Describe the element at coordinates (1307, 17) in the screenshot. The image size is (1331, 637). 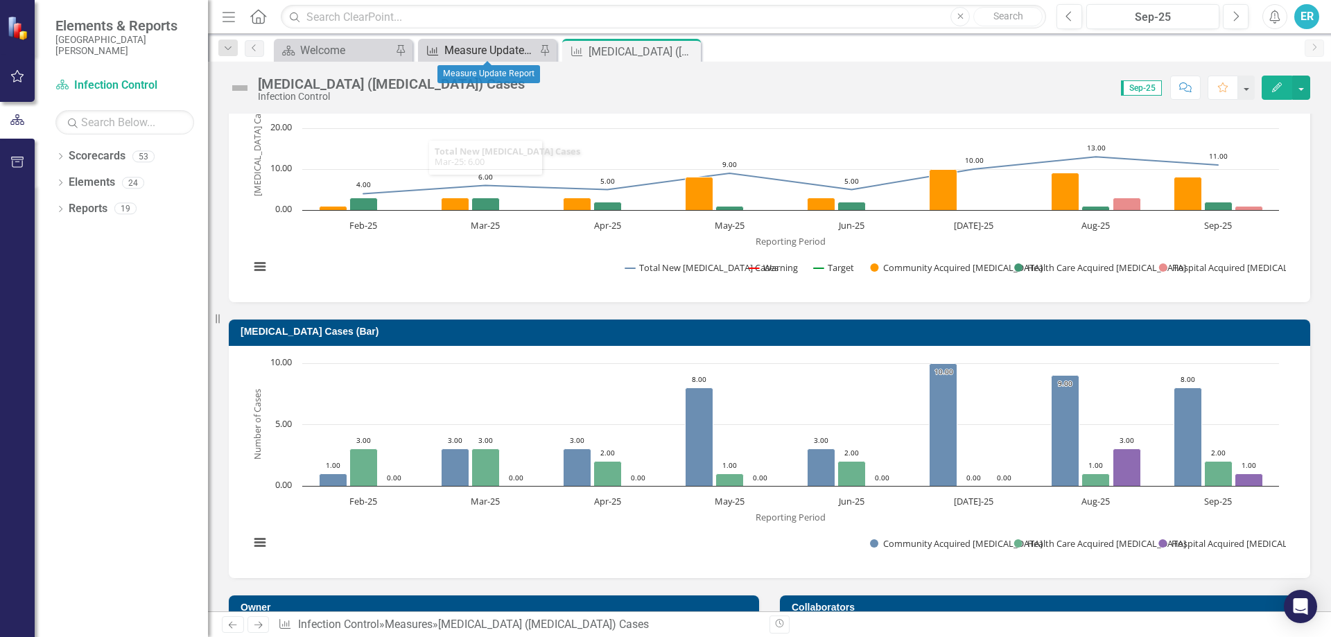
I see `button: ER` at that location.